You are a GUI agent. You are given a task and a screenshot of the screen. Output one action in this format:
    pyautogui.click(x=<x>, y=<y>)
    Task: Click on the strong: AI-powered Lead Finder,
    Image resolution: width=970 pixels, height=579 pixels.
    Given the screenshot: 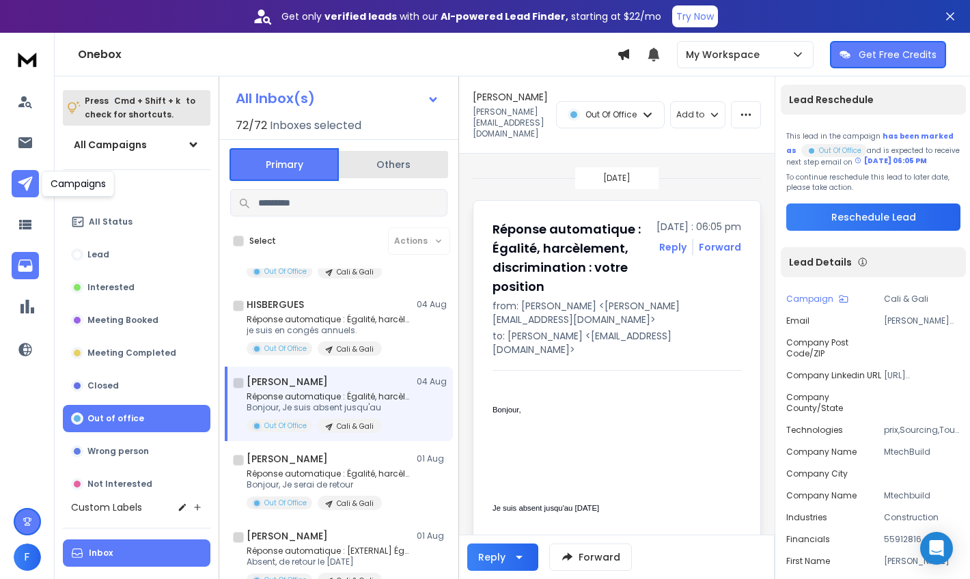 What is the action you would take?
    pyautogui.click(x=504, y=16)
    